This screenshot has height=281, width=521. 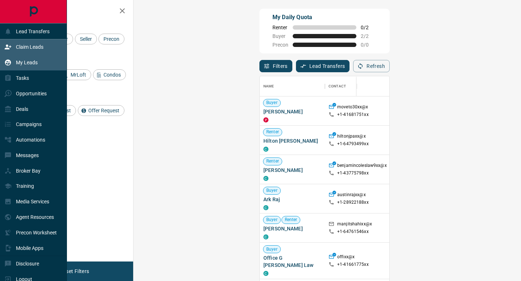 What do you see at coordinates (346, 258) in the screenshot?
I see `p: offixx@x` at bounding box center [346, 258].